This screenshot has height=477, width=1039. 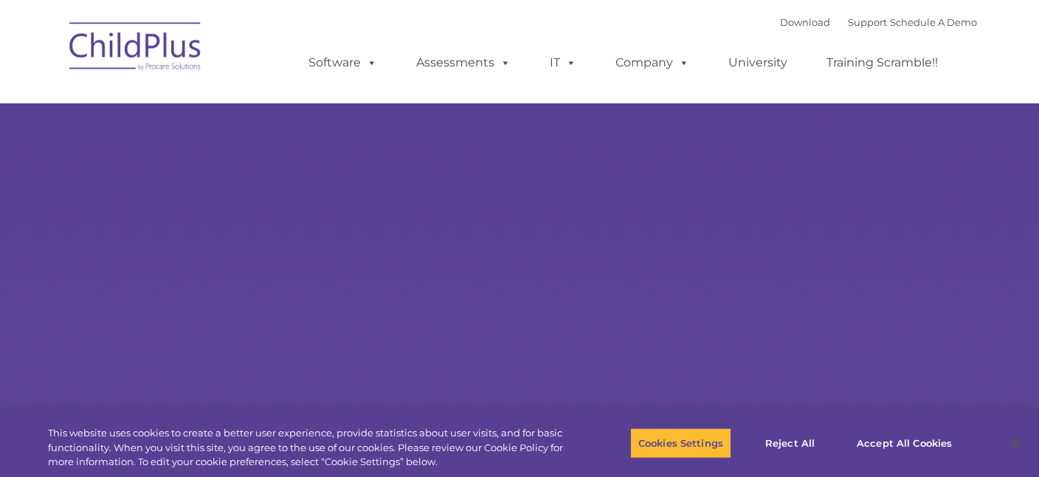 I want to click on a: Software, so click(x=342, y=63).